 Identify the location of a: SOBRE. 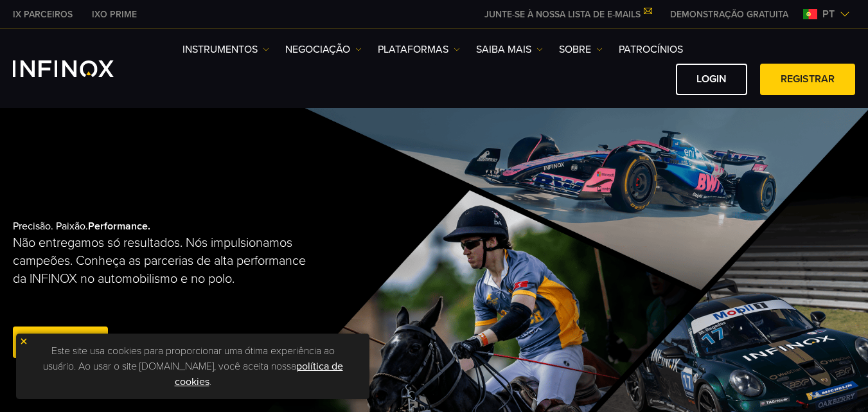
(581, 49).